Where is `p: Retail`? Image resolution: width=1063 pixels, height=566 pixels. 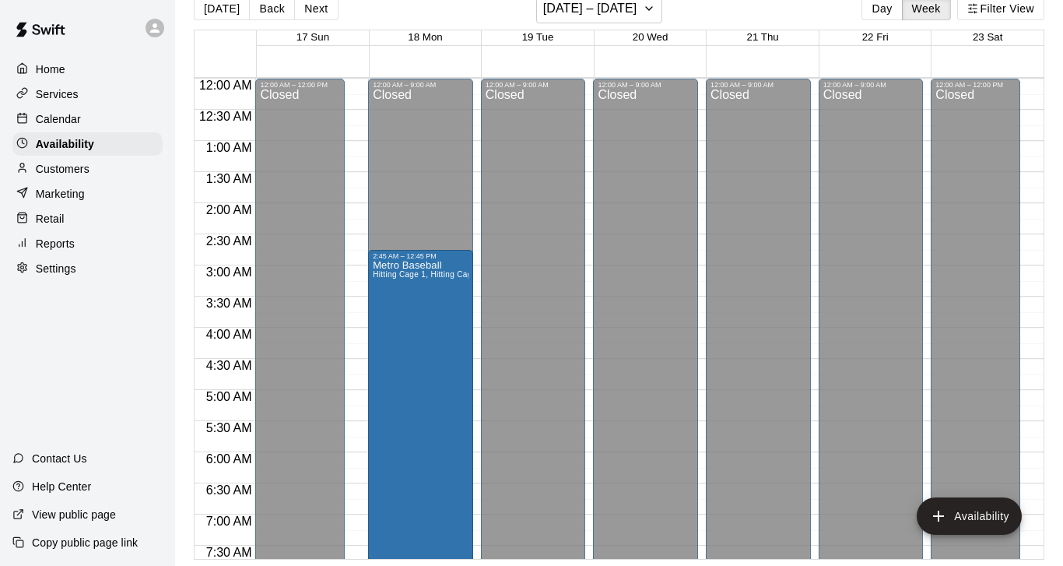 p: Retail is located at coordinates (50, 219).